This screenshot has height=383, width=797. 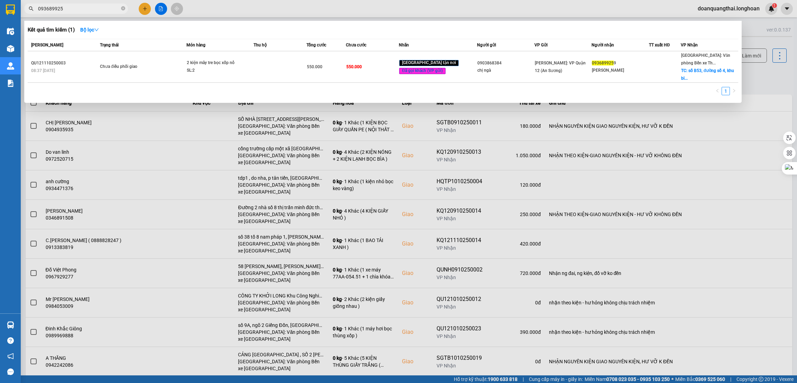 I want to click on span: Nhãn, so click(x=404, y=45).